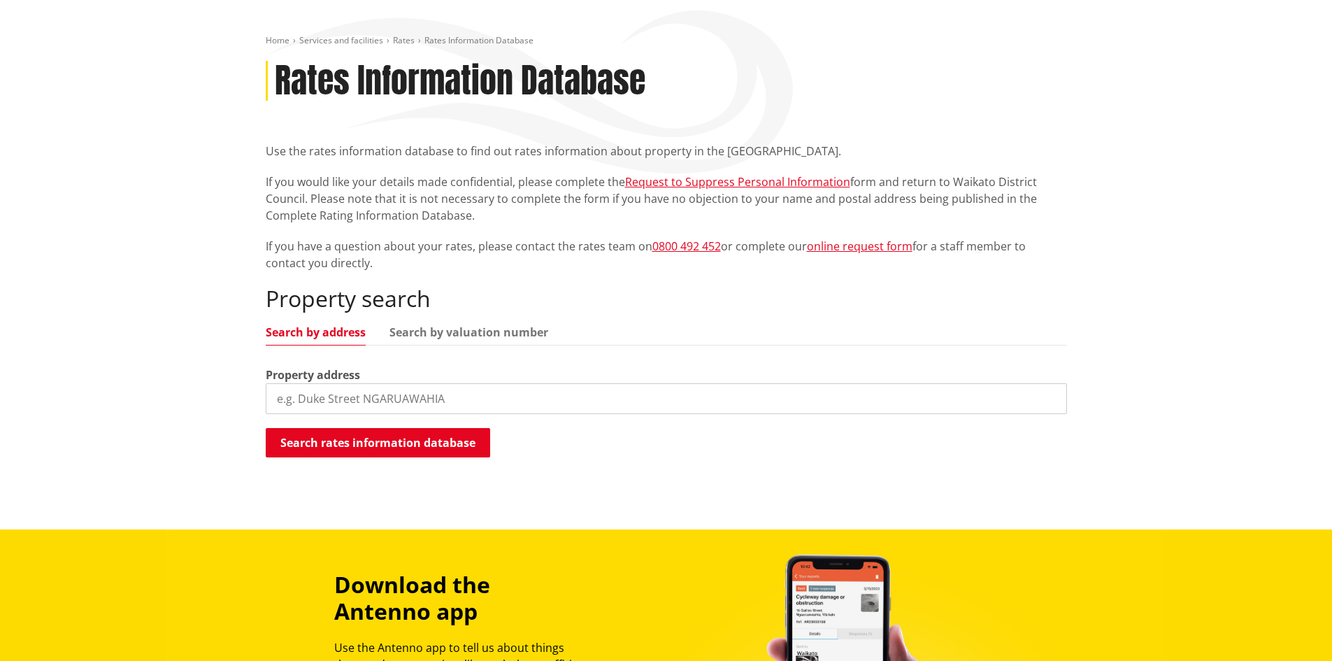 Image resolution: width=1332 pixels, height=661 pixels. What do you see at coordinates (460, 81) in the screenshot?
I see `h1: Rates Information Database` at bounding box center [460, 81].